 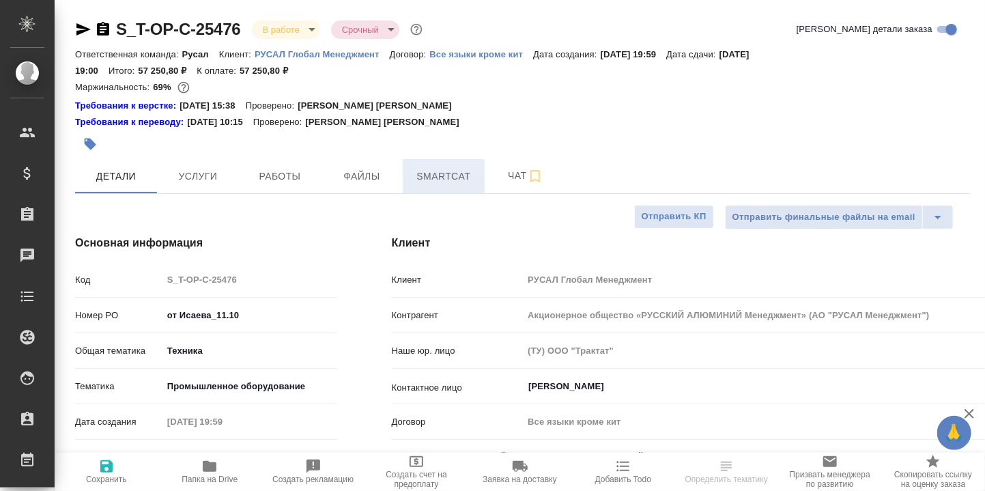 I want to click on button: Добавить тэг, so click(x=90, y=144).